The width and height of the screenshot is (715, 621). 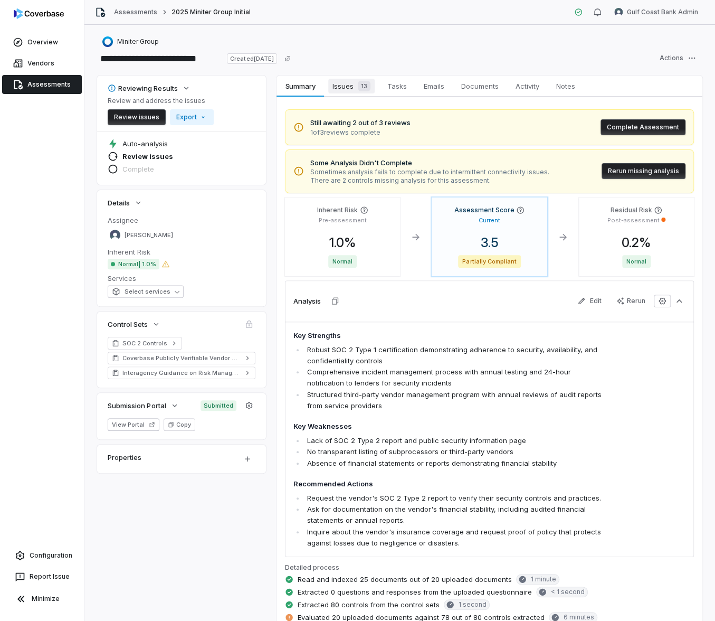 What do you see at coordinates (42, 576) in the screenshot?
I see `button: Report Issue` at bounding box center [42, 576].